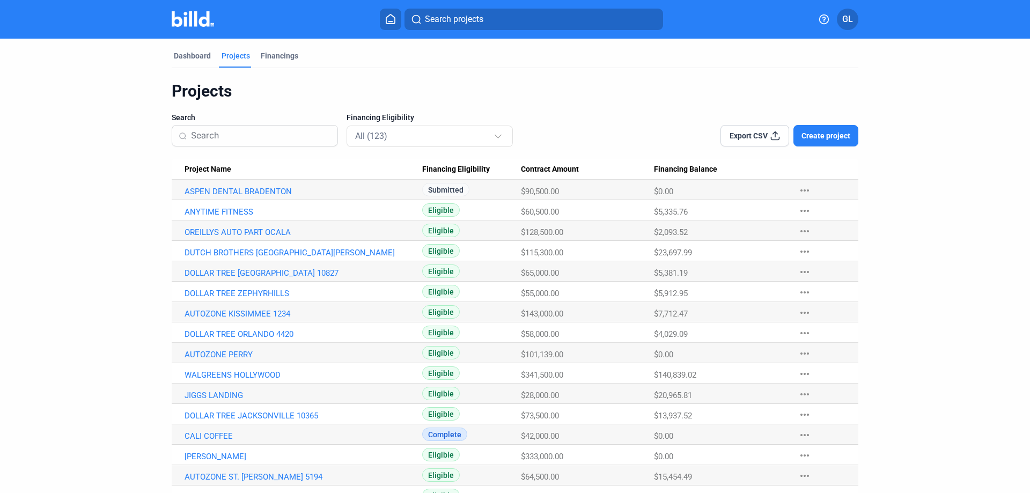 The width and height of the screenshot is (1030, 493). Describe the element at coordinates (193, 19) in the screenshot. I see `img: Billd Company Logo` at that location.